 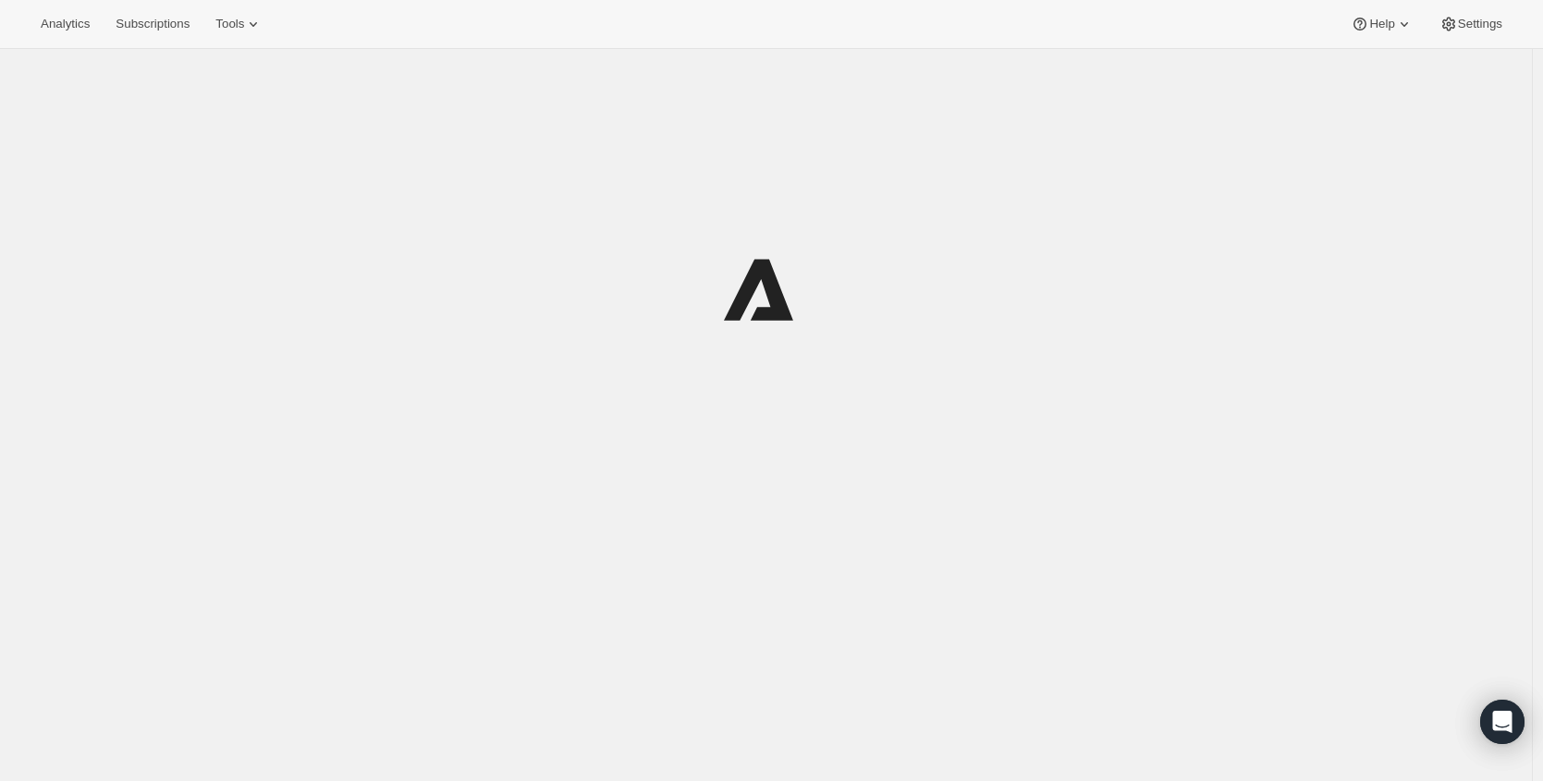 What do you see at coordinates (65, 24) in the screenshot?
I see `span: Analytics` at bounding box center [65, 24].